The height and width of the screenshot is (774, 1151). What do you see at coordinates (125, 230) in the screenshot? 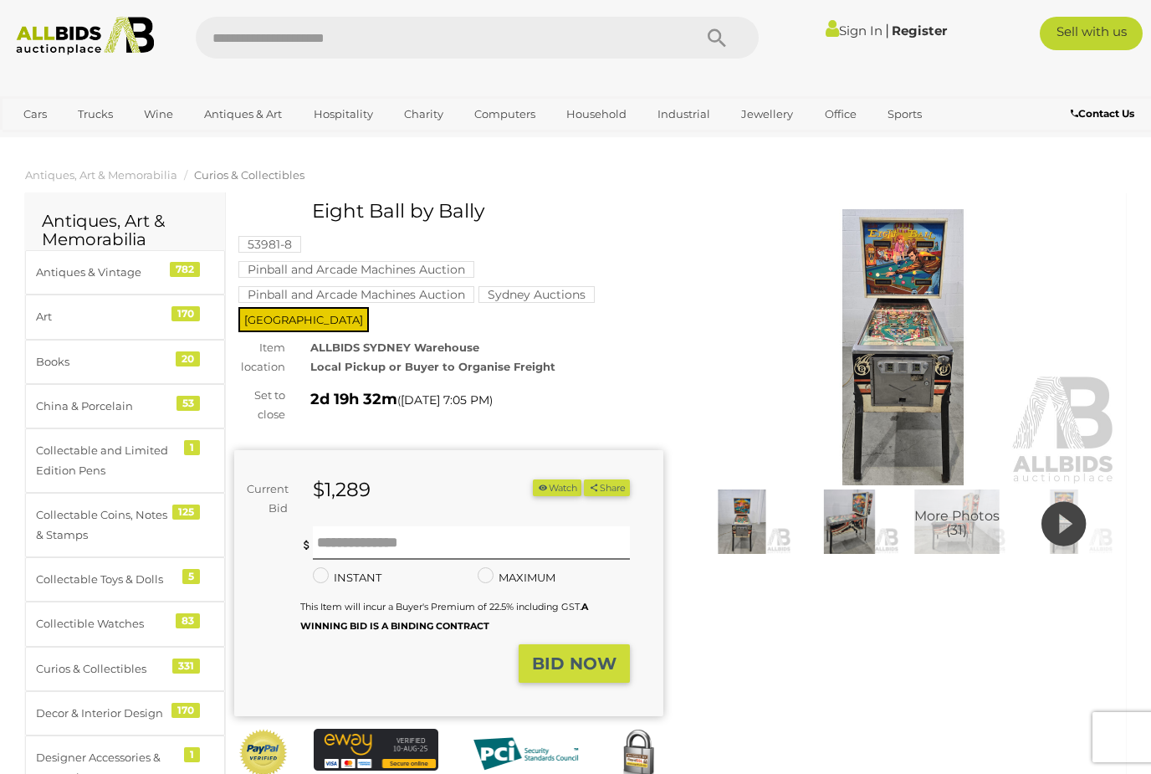
I see `h2: Antiques, Art & Memorabilia` at bounding box center [125, 230].